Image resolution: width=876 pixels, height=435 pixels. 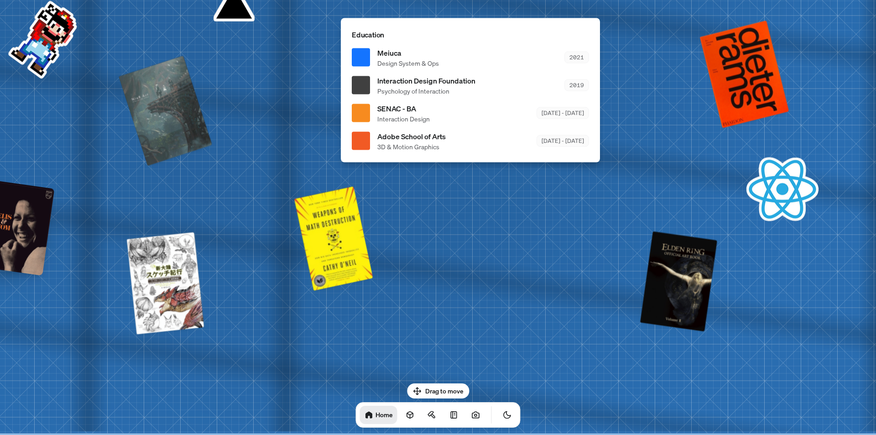 I want to click on span: Interaction Design, so click(x=403, y=118).